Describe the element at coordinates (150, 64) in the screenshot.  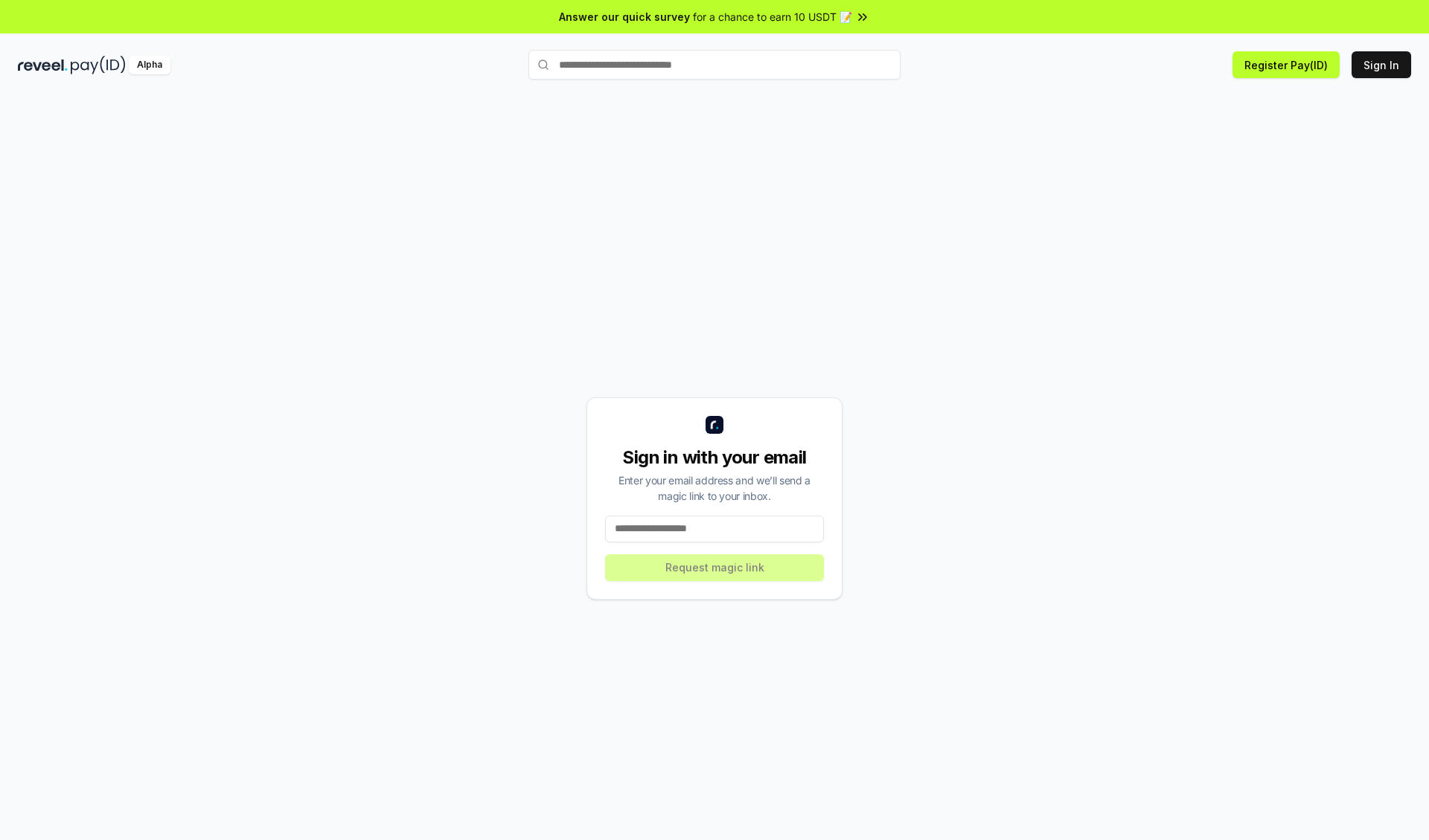
I see `div: Alpha` at that location.